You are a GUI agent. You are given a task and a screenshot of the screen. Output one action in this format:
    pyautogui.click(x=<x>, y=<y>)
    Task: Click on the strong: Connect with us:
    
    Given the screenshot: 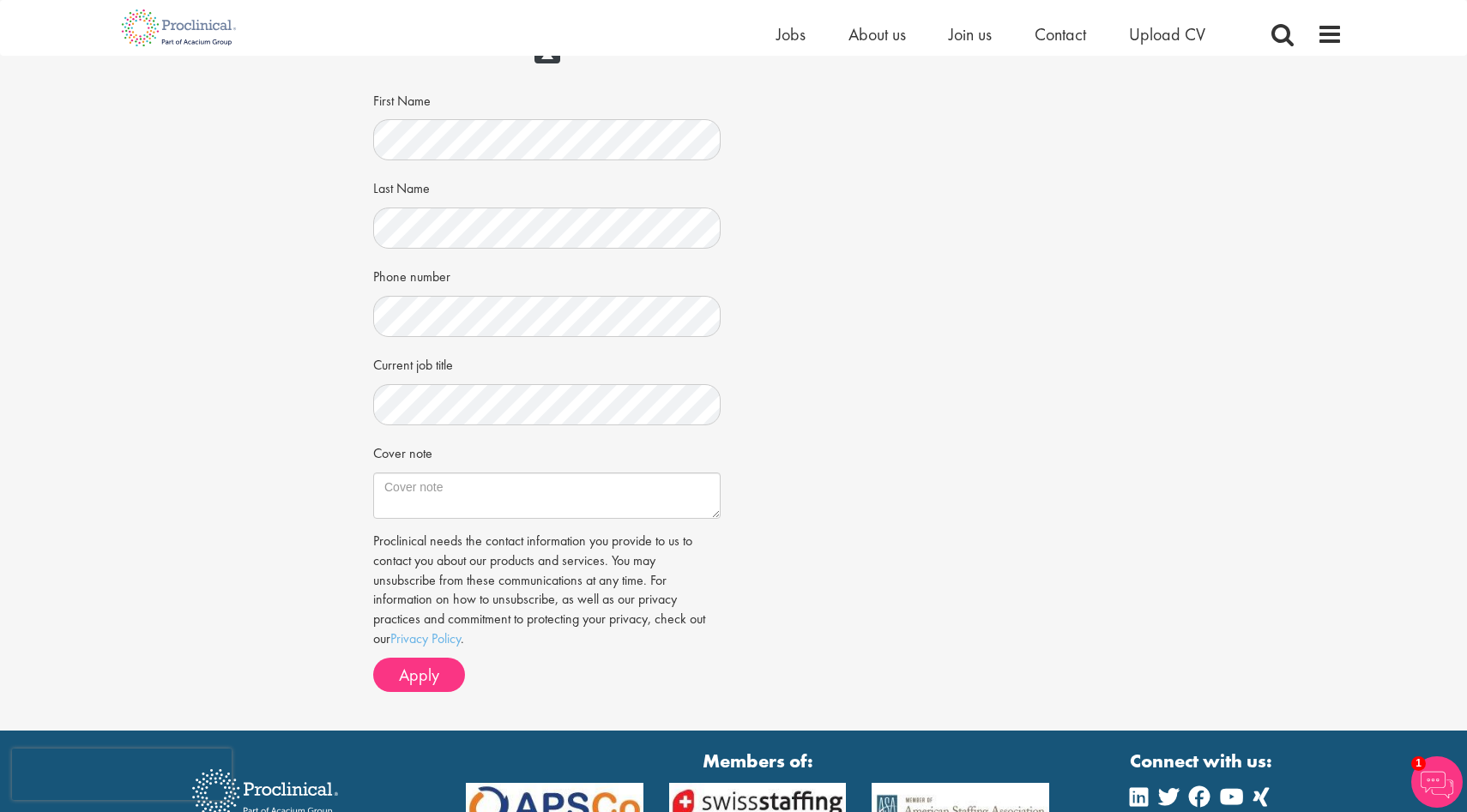 What is the action you would take?
    pyautogui.click(x=1202, y=761)
    